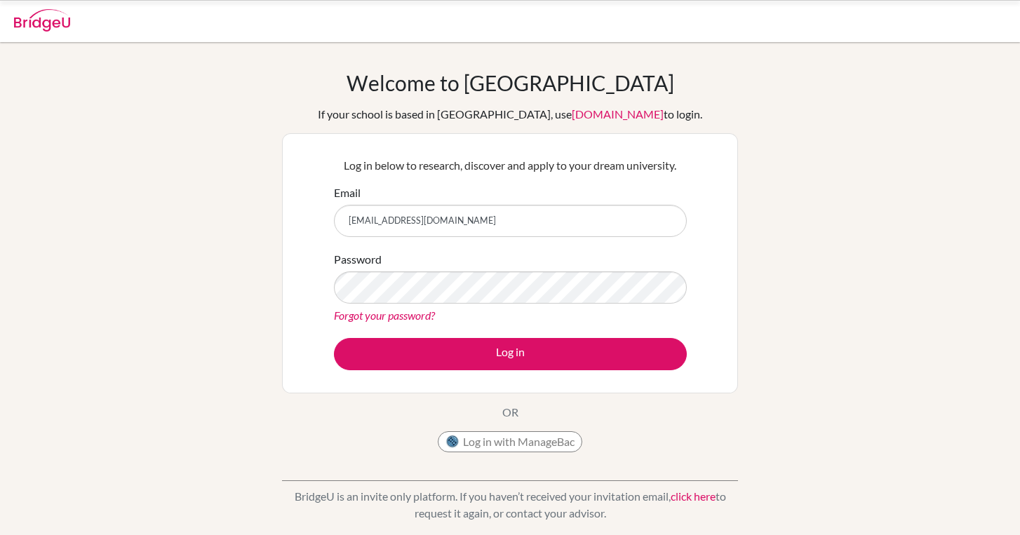 The width and height of the screenshot is (1020, 535). What do you see at coordinates (347, 193) in the screenshot?
I see `label: Email` at bounding box center [347, 193].